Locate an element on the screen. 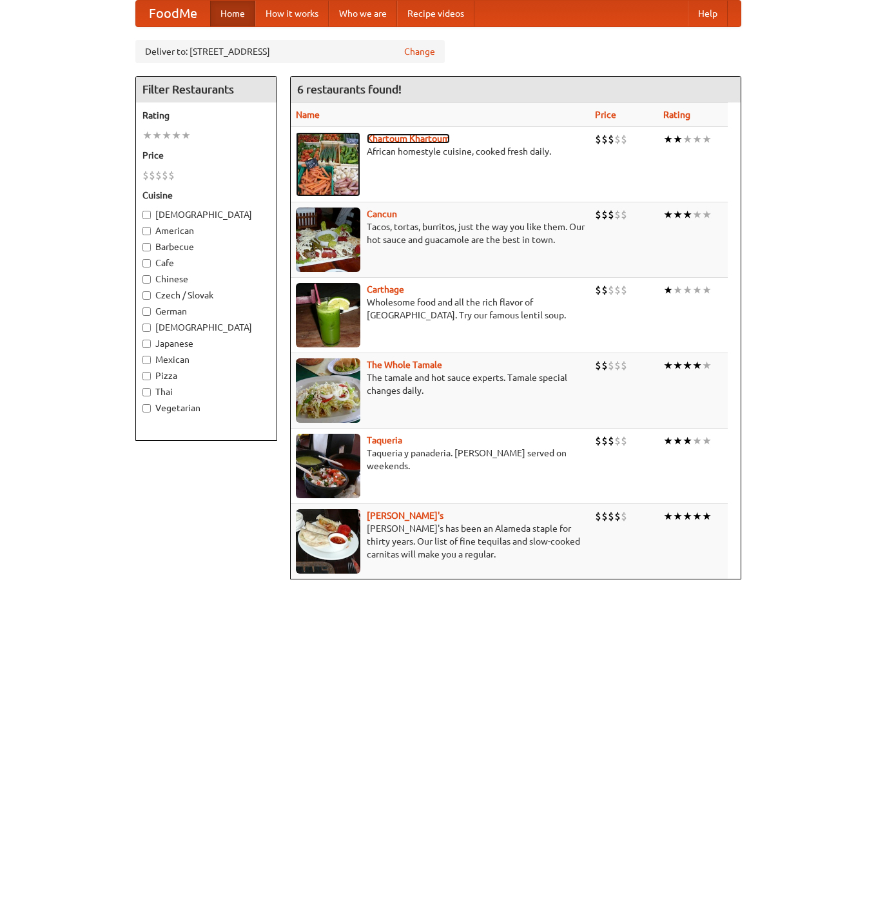  label: Cafe is located at coordinates (206, 263).